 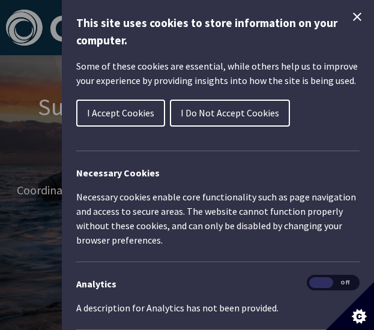 What do you see at coordinates (357, 17) in the screenshot?
I see `button: Close Cookie Control` at bounding box center [357, 17].